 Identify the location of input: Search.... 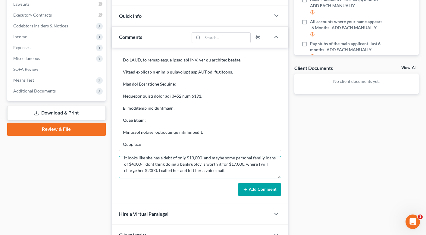
(226, 38).